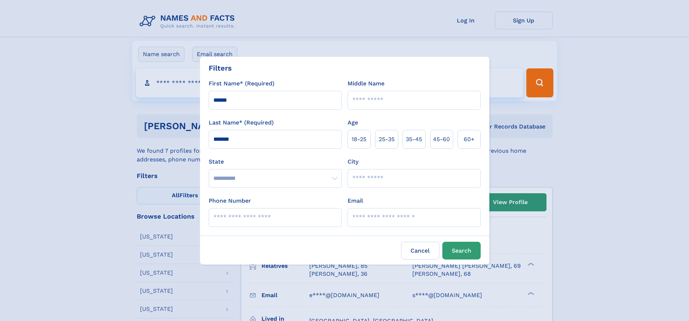  Describe the element at coordinates (414, 139) in the screenshot. I see `span: 35‑45` at that location.